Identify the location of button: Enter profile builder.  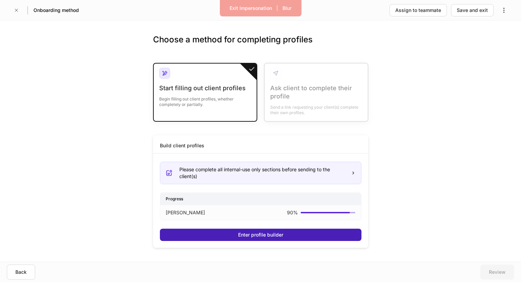
(261, 235).